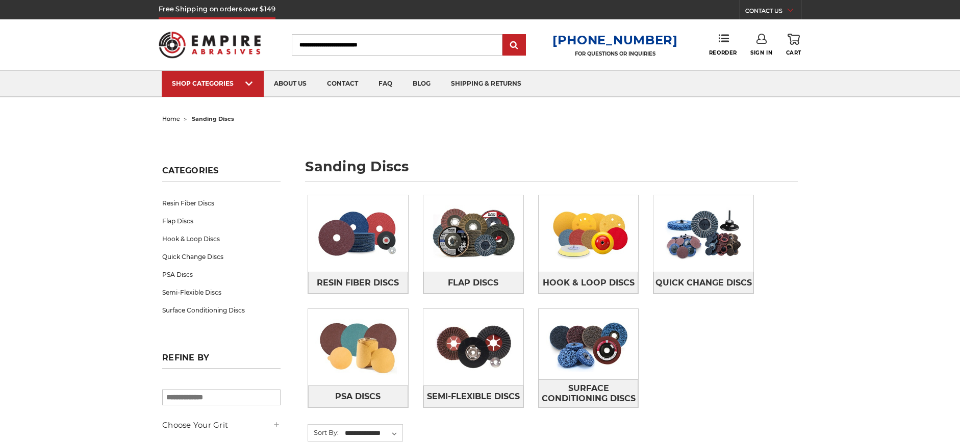 Image resolution: width=960 pixels, height=442 pixels. What do you see at coordinates (171, 119) in the screenshot?
I see `a: home` at bounding box center [171, 119].